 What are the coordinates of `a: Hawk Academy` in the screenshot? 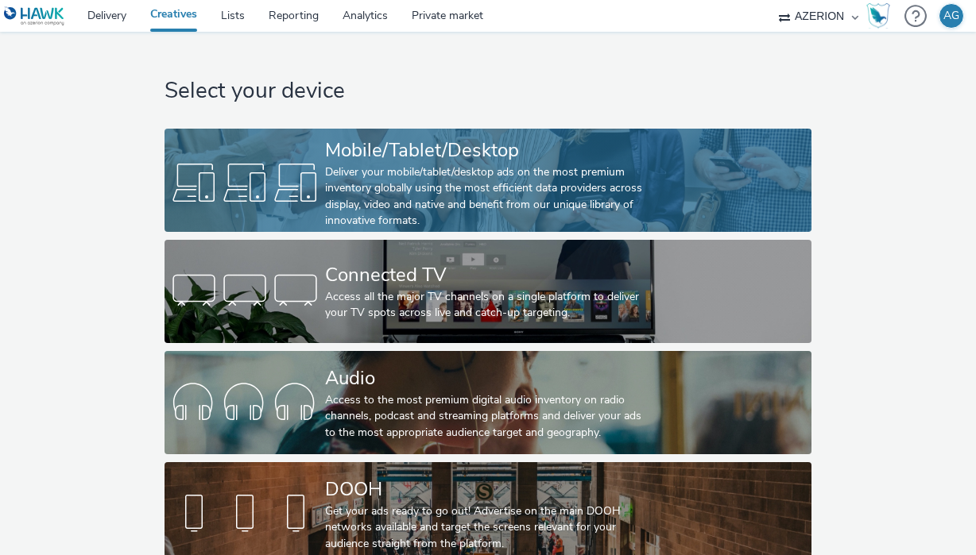 It's located at (881, 16).